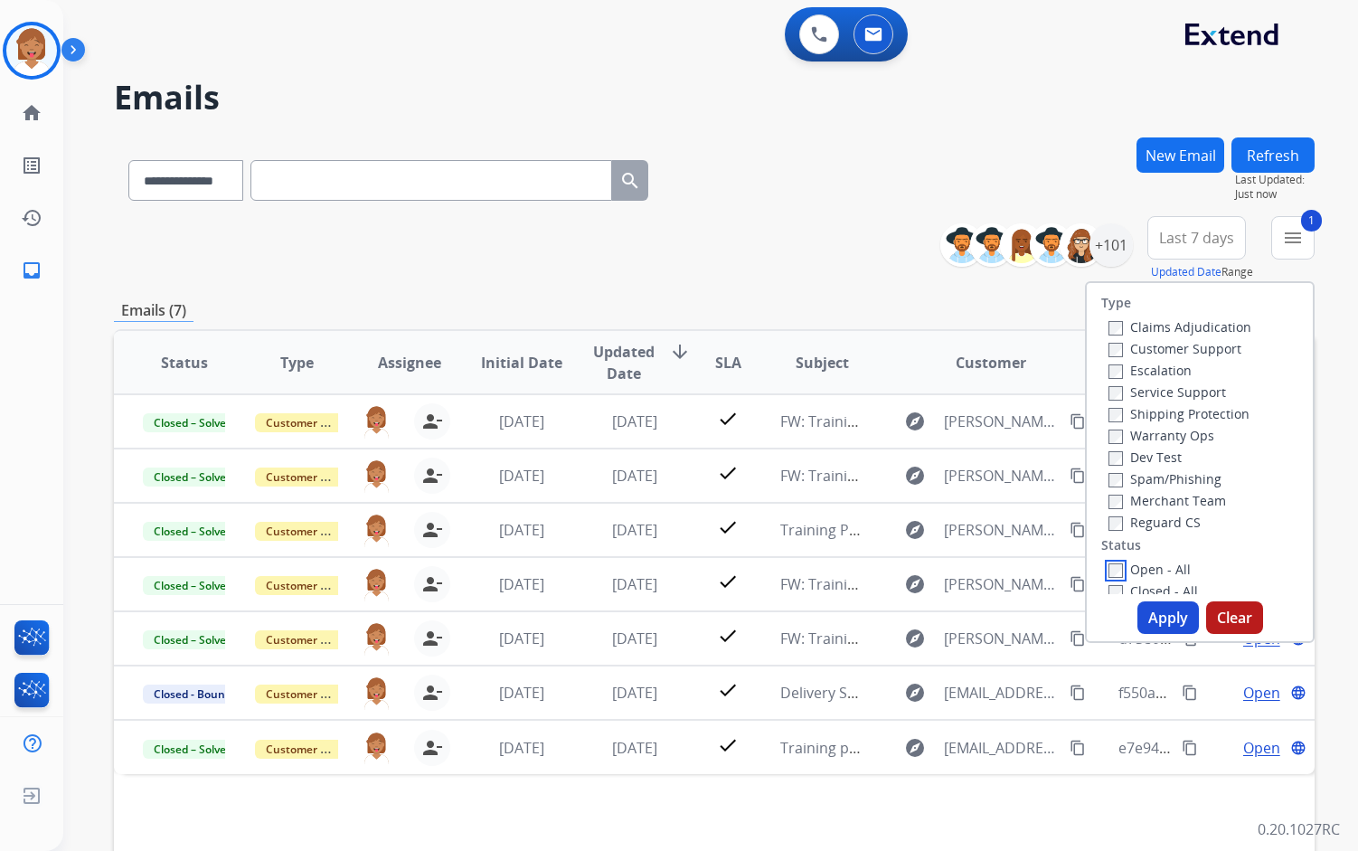 This screenshot has height=851, width=1358. Describe the element at coordinates (728, 363) in the screenshot. I see `span: SLA` at that location.